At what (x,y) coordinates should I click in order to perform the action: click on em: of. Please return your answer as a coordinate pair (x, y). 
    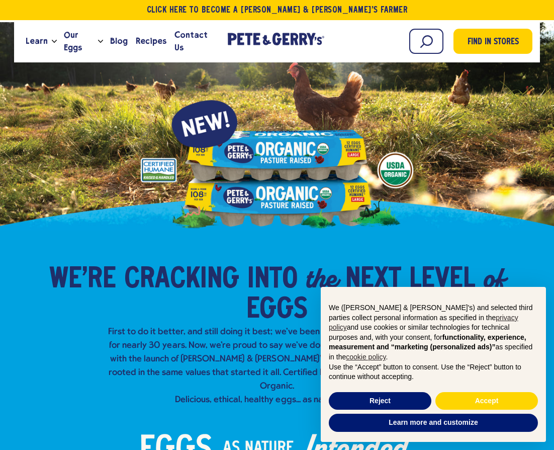
    Looking at the image, I should click on (494, 278).